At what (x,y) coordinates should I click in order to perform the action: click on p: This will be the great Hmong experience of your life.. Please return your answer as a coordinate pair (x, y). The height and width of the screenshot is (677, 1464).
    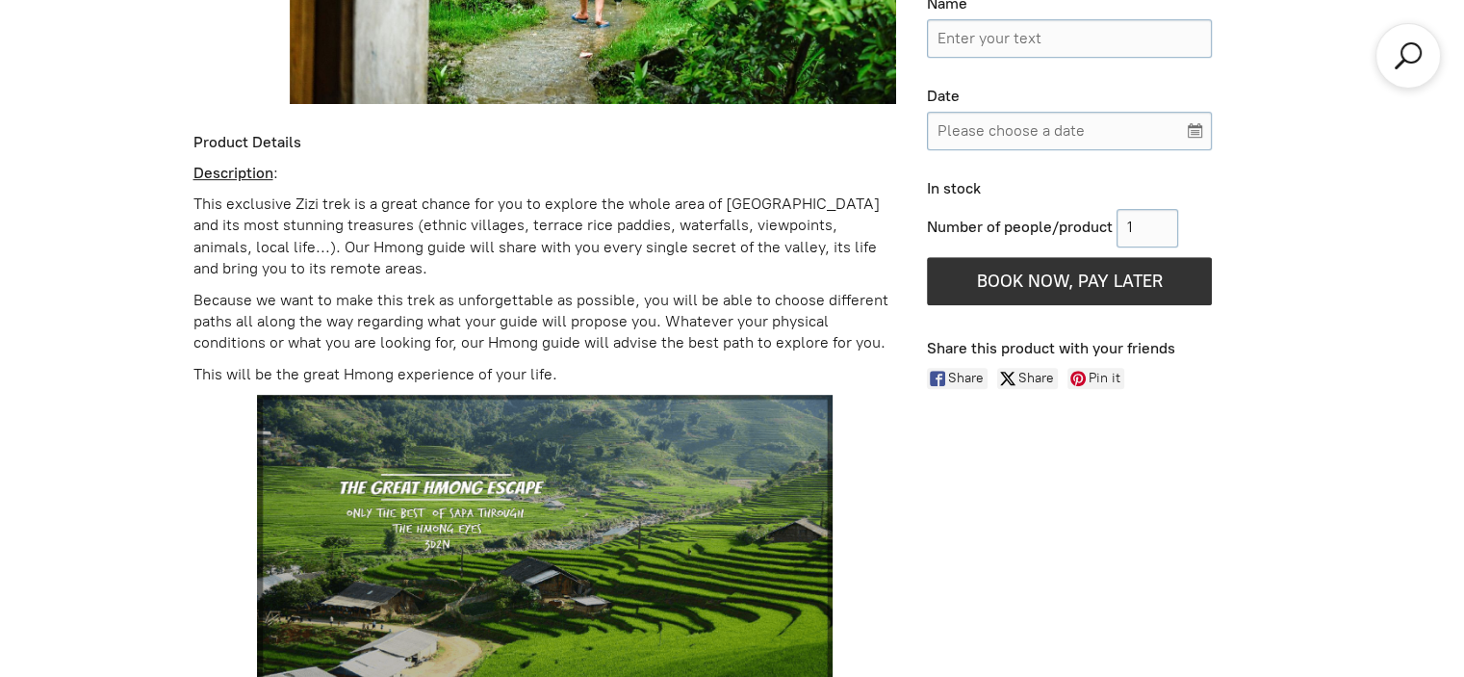
    Looking at the image, I should click on (545, 374).